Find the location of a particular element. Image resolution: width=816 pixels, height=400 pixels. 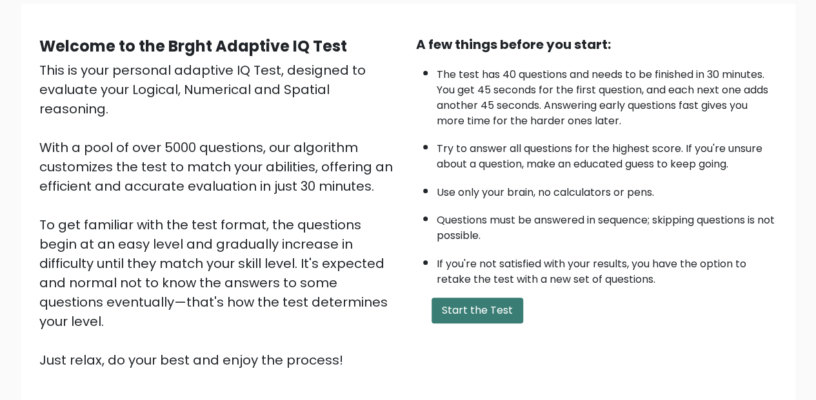

div: A few things before you start: is located at coordinates (596, 44).